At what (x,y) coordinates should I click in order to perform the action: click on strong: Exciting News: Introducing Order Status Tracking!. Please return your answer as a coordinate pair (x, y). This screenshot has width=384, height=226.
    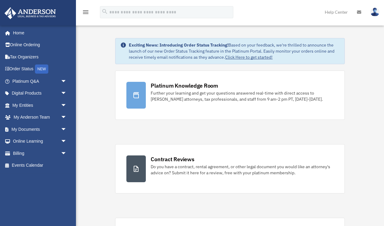
    Looking at the image, I should click on (179, 45).